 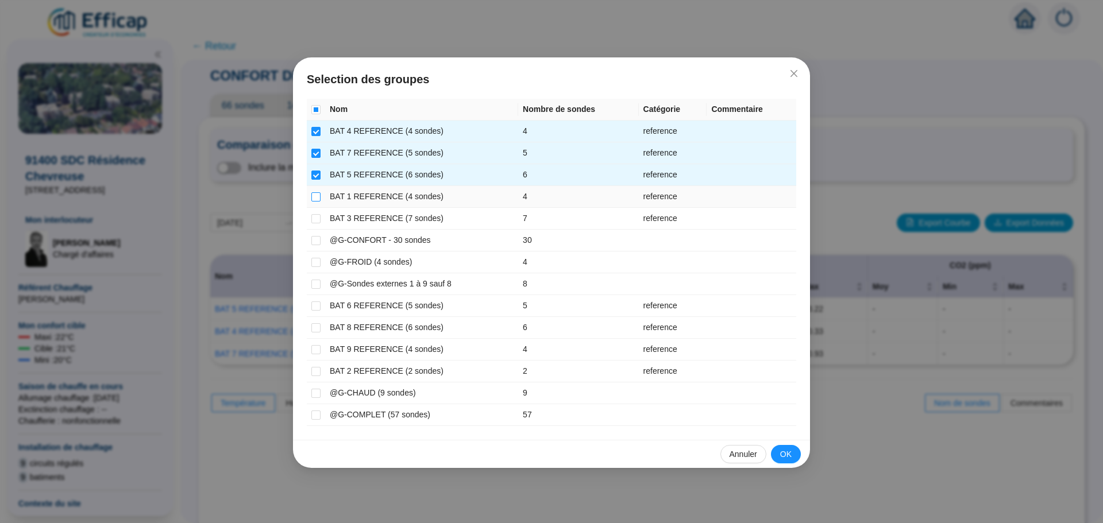 What do you see at coordinates (422, 219) in the screenshot?
I see `td: BAT 3 REFERENCE (7 sondes)` at bounding box center [422, 219].